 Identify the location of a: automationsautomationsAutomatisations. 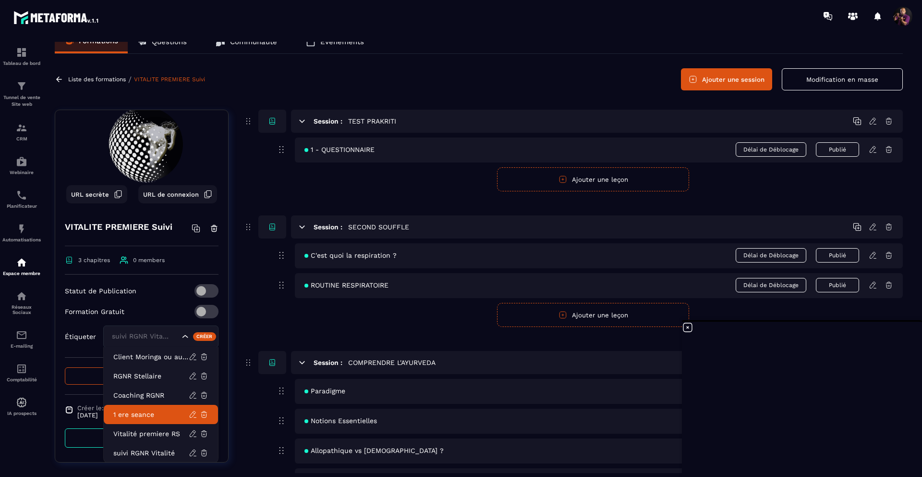
(22, 233).